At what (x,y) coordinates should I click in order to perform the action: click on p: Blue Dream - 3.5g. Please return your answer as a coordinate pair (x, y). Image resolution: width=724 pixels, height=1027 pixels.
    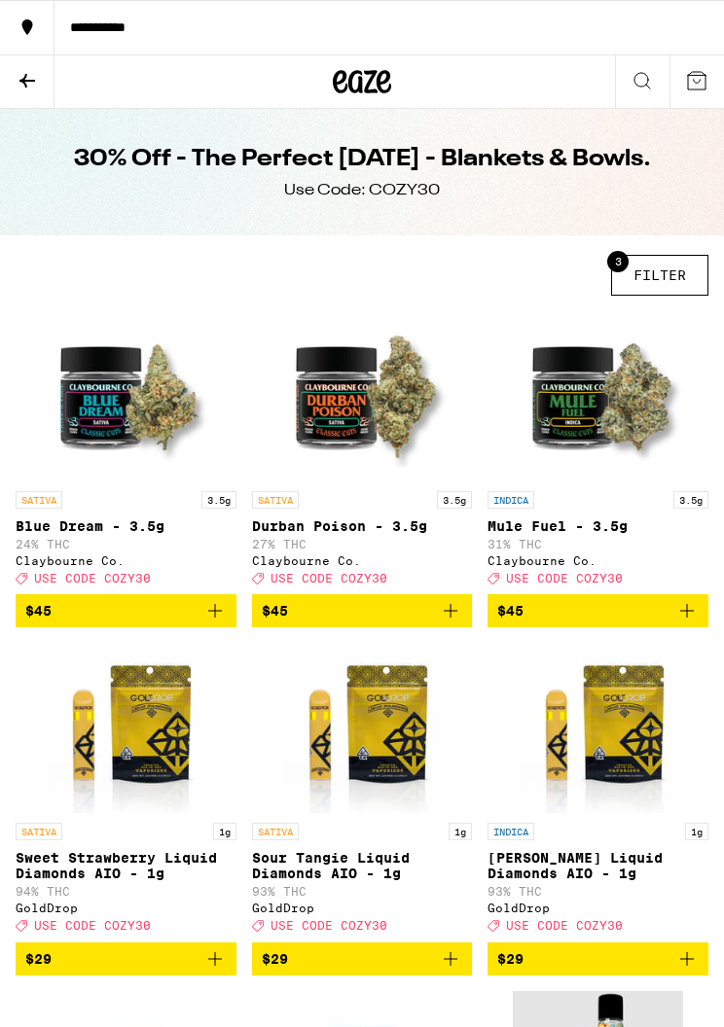
    Looking at the image, I should click on (126, 526).